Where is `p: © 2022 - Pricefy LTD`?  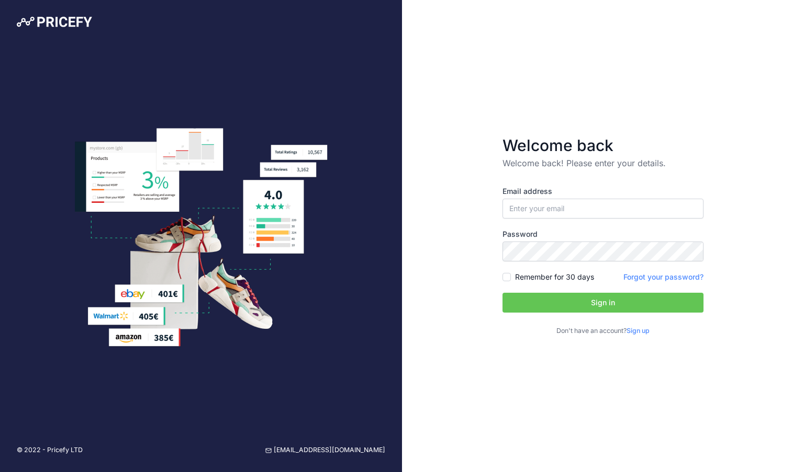
p: © 2022 - Pricefy LTD is located at coordinates (50, 450).